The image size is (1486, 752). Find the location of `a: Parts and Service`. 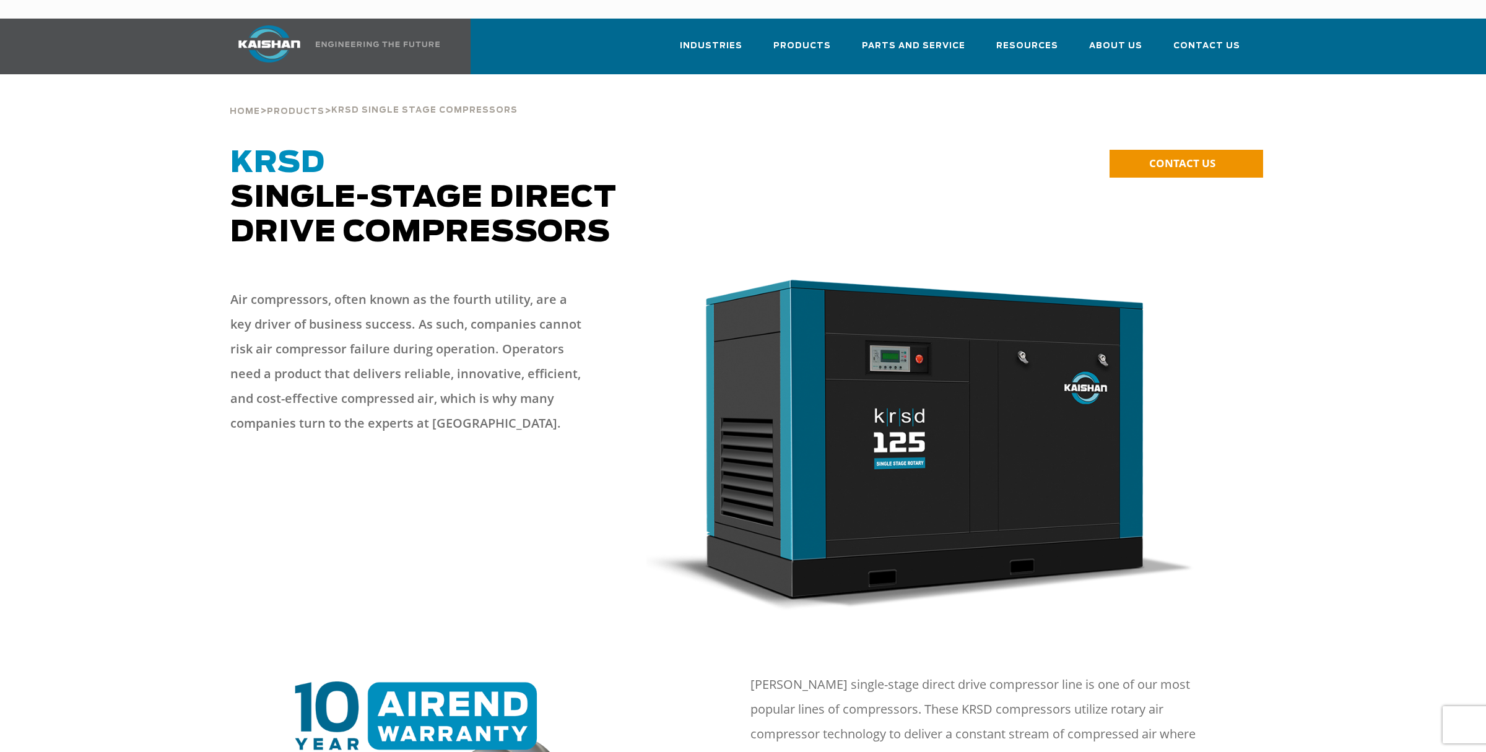

a: Parts and Service is located at coordinates (913, 51).